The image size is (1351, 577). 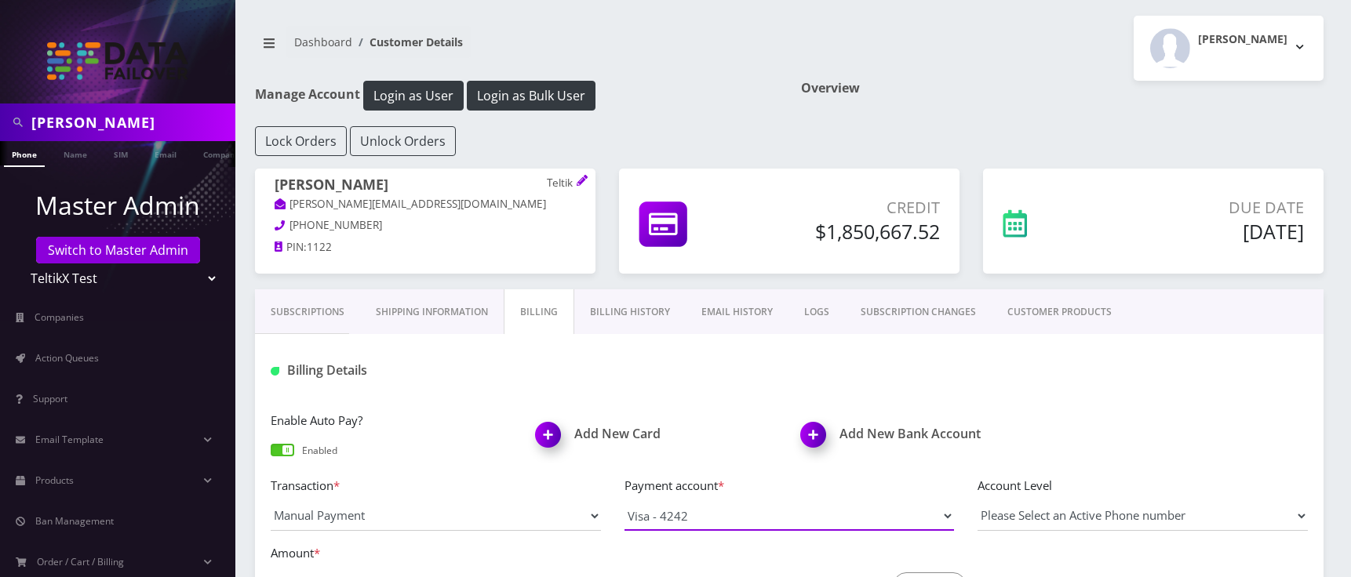 I want to click on nav: breadcrumb, so click(x=516, y=48).